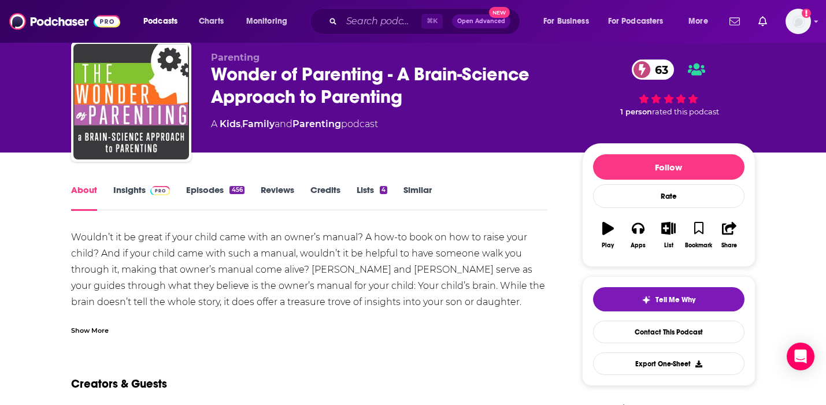  Describe the element at coordinates (698, 21) in the screenshot. I see `span: More` at that location.